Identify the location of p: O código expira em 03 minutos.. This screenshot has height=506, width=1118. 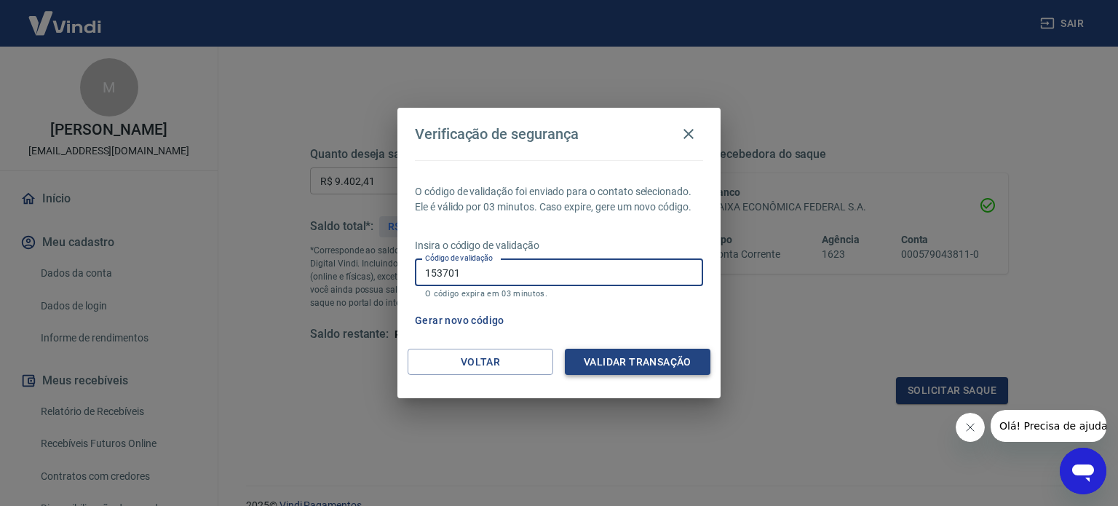
(559, 293).